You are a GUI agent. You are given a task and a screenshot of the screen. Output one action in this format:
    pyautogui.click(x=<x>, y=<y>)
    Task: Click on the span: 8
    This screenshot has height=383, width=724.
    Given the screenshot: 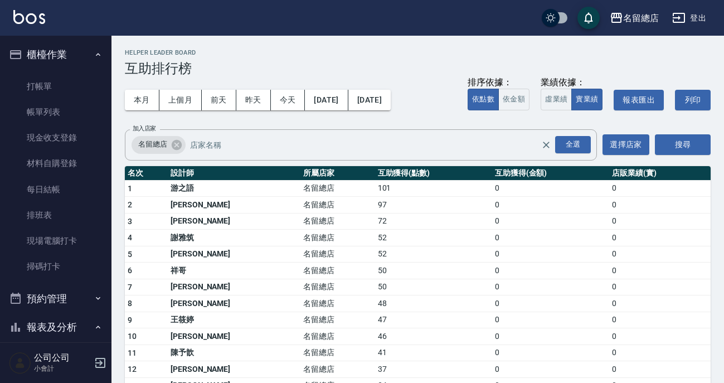 What is the action you would take?
    pyautogui.click(x=130, y=303)
    